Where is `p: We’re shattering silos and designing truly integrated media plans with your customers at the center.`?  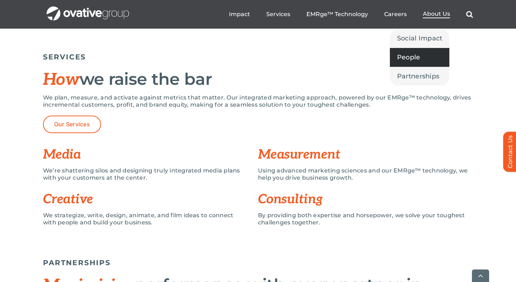 p: We’re shattering silos and designing truly integrated media plans with your customers at the center. is located at coordinates (145, 174).